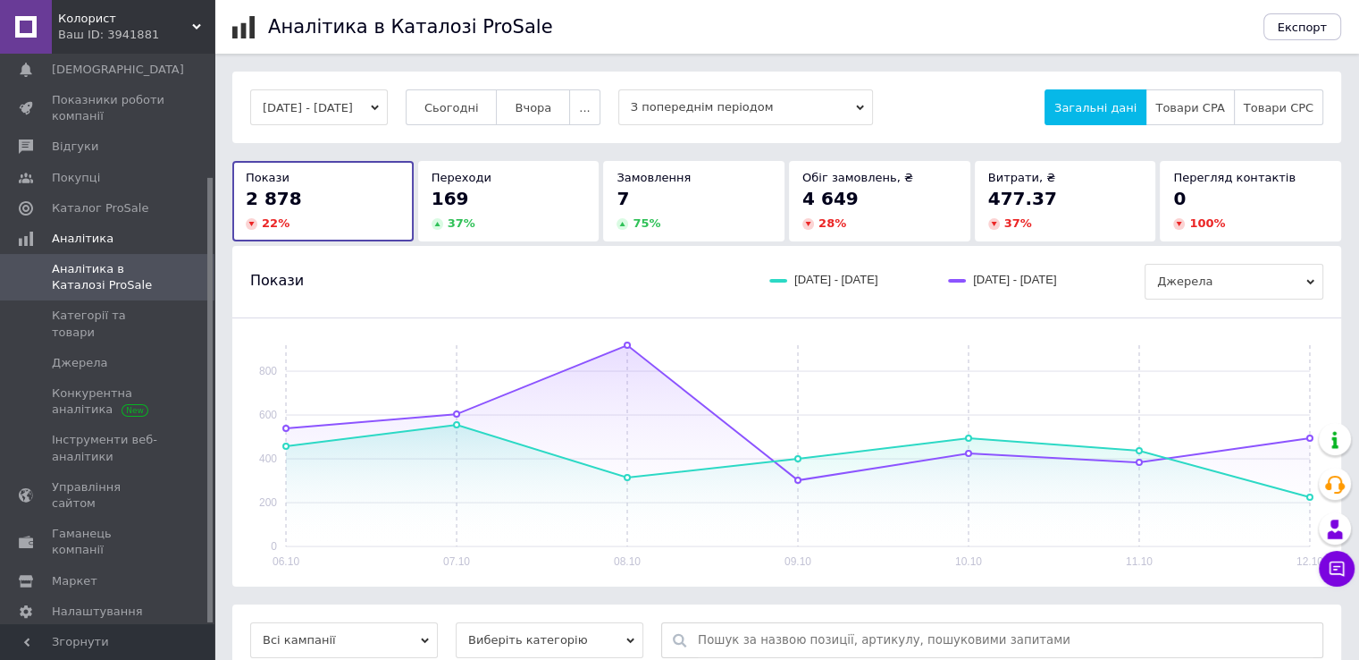  Describe the element at coordinates (1337, 568) in the screenshot. I see `button: Чат з покупцем` at that location.